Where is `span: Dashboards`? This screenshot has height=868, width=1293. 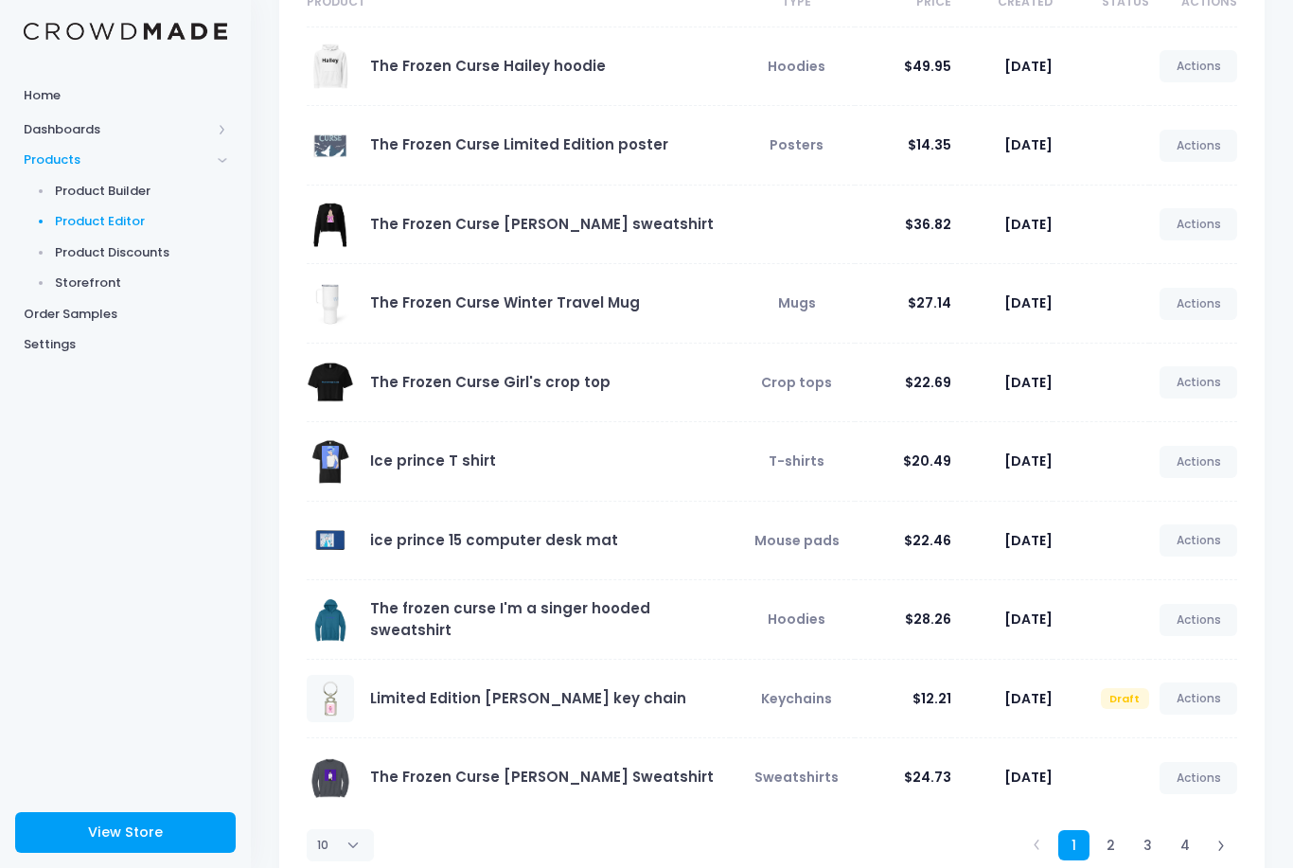 span: Dashboards is located at coordinates (117, 130).